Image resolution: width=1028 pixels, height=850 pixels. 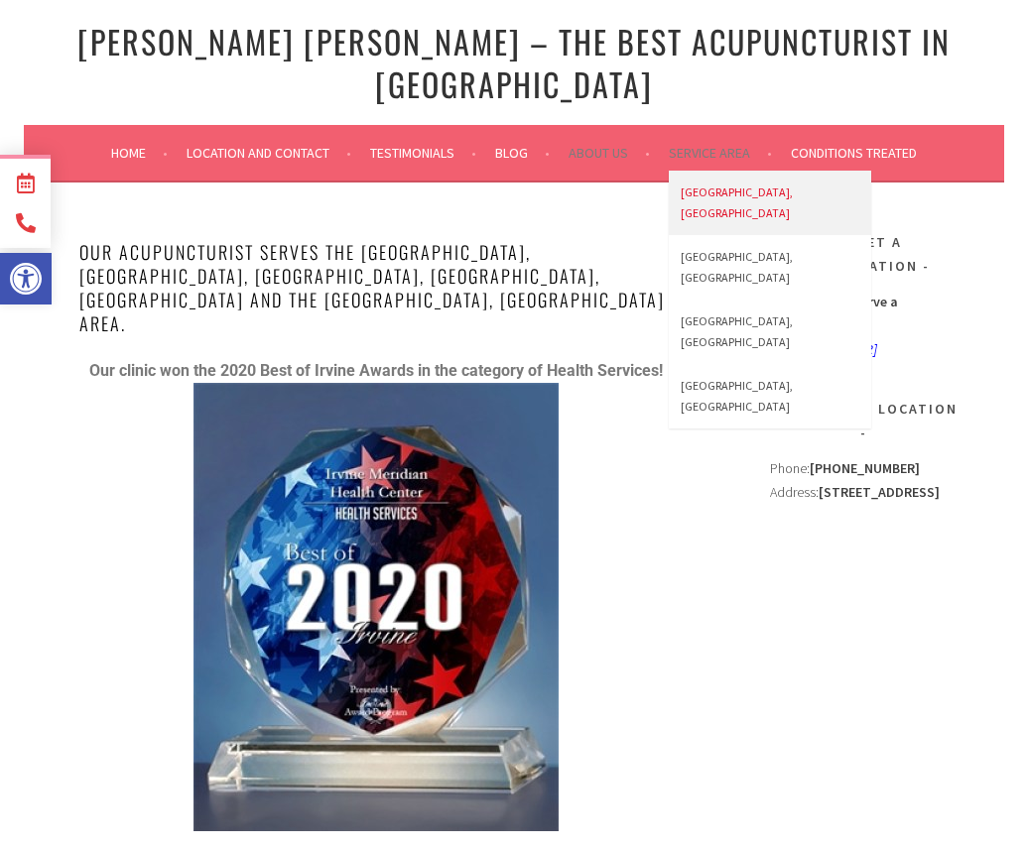 What do you see at coordinates (864, 468) in the screenshot?
I see `div: Phone:` at bounding box center [864, 468].